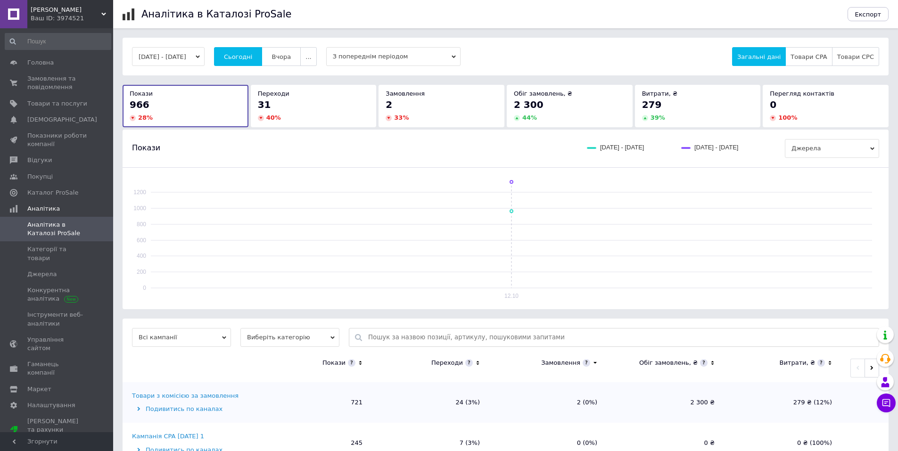  What do you see at coordinates (290, 338) in the screenshot?
I see `span: Виберіть категорію` at bounding box center [290, 338].